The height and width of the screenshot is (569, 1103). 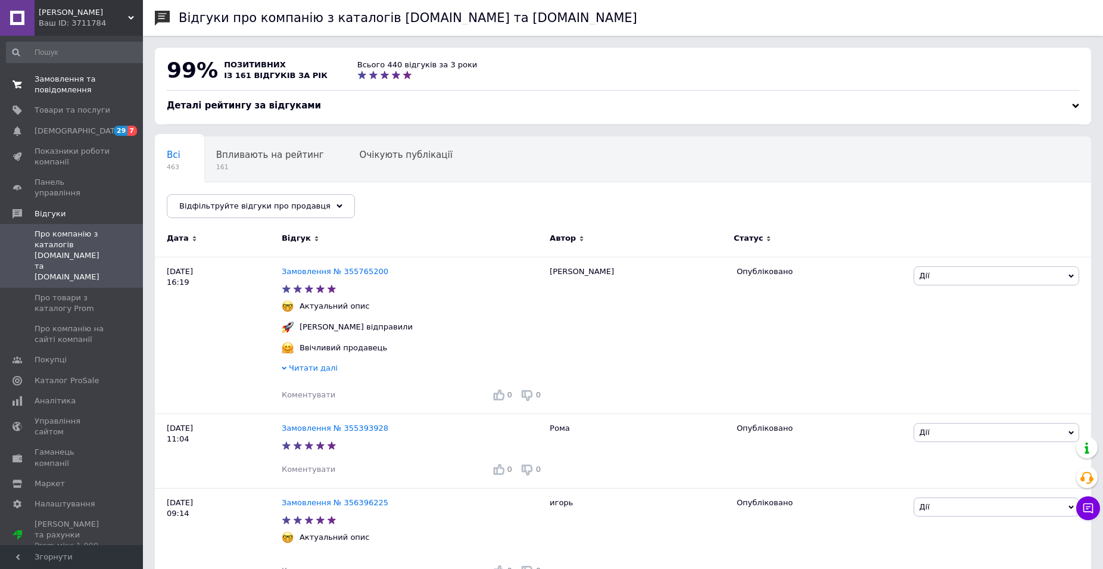 What do you see at coordinates (270, 155) in the screenshot?
I see `span: Впливають на рейтинг` at bounding box center [270, 155].